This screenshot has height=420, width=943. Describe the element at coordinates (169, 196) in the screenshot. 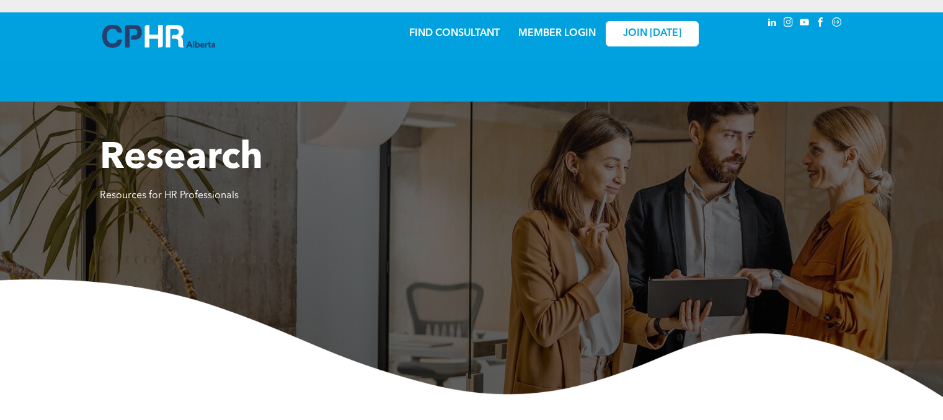

I see `span: Resources for HR Professionals` at that location.